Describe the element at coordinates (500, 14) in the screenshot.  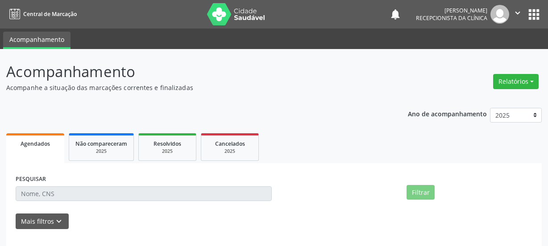
I see `img: img` at that location.